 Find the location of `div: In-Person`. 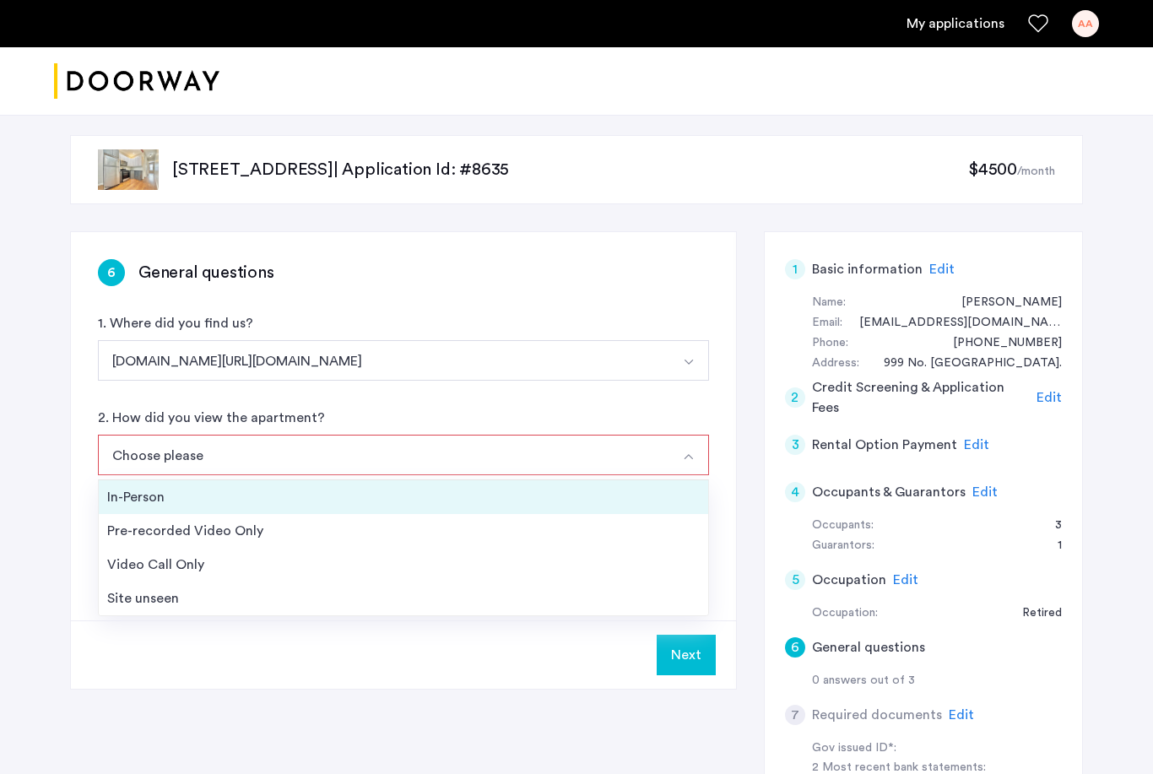

div: In-Person is located at coordinates (403, 497).